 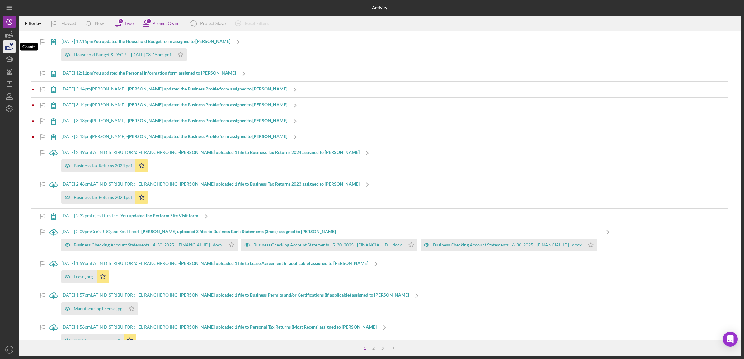 I want to click on button: Business Tax Returns 2024.pdf, so click(x=105, y=166).